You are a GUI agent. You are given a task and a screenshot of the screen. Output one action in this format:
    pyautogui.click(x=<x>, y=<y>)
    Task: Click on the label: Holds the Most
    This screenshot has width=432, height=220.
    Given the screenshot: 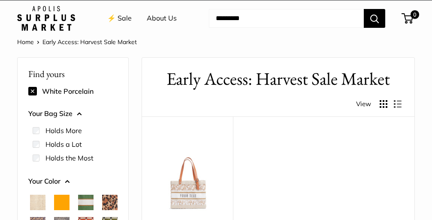 What is the action you would take?
    pyautogui.click(x=69, y=158)
    